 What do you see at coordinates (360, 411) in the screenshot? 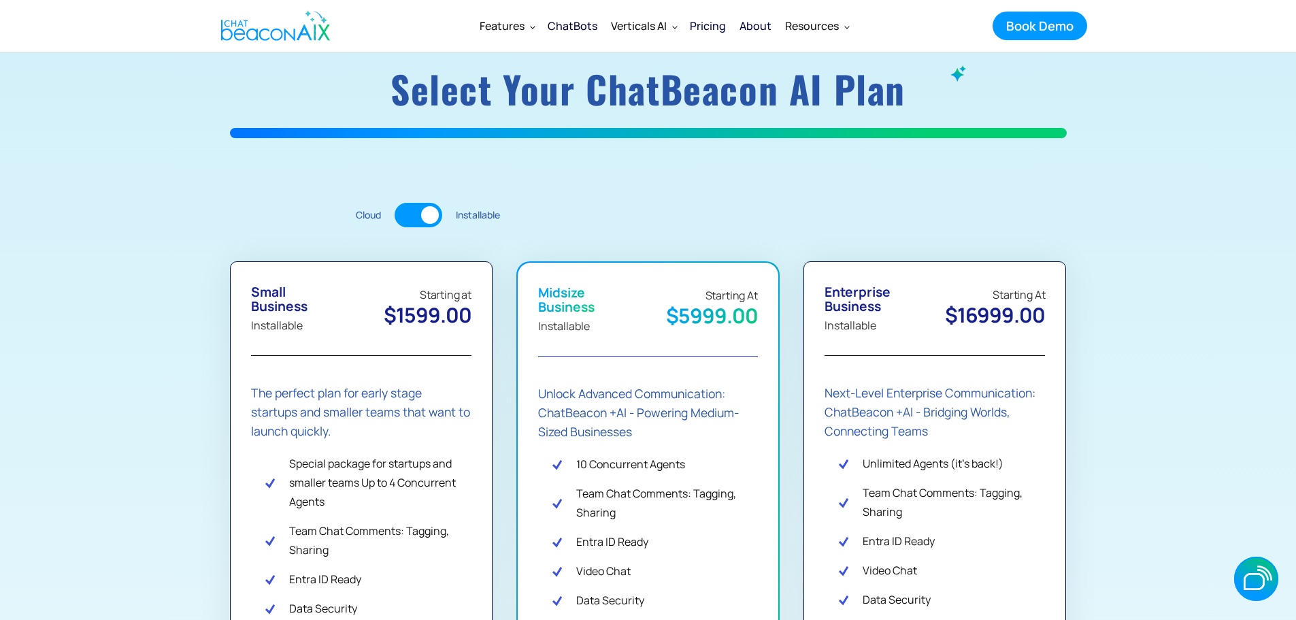
I see `strong: The perfect plan for early stage startups and smaller teams that want to launch quickly.` at bounding box center [360, 411].